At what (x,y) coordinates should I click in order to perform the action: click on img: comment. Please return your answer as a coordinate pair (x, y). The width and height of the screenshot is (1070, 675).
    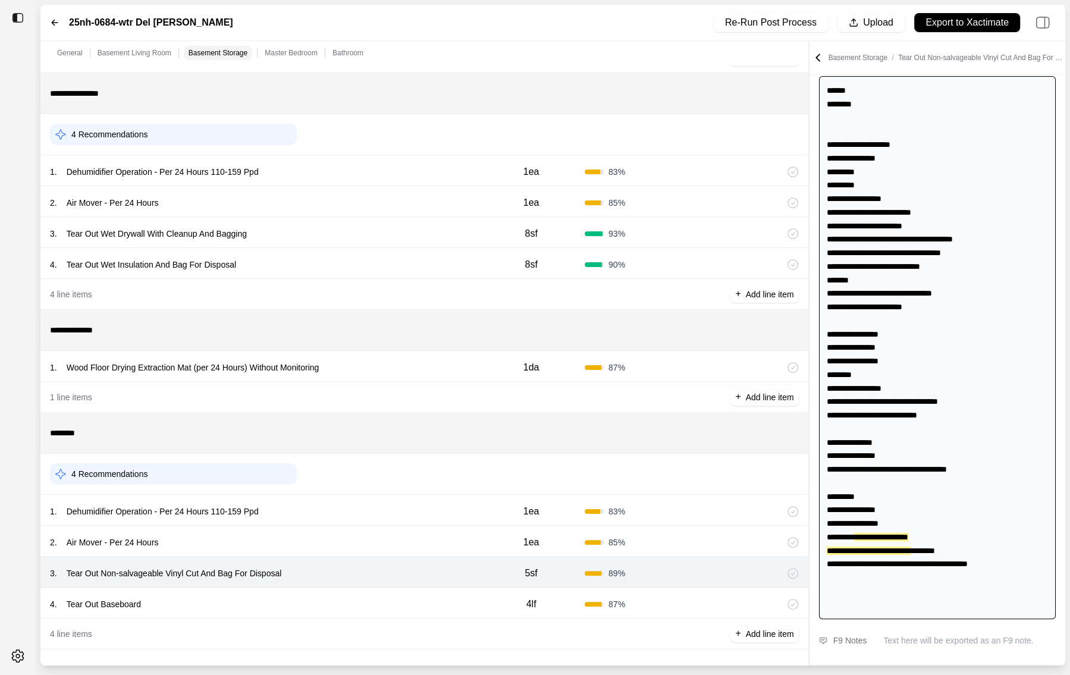
    Looking at the image, I should click on (823, 641).